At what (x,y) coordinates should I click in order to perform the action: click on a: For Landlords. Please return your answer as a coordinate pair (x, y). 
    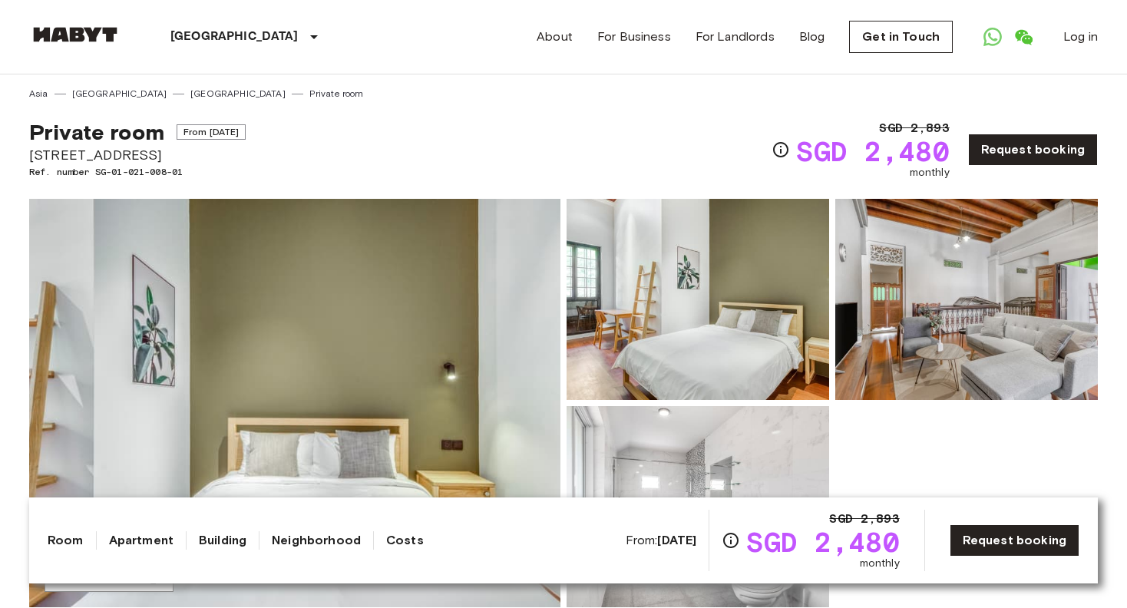
    Looking at the image, I should click on (735, 37).